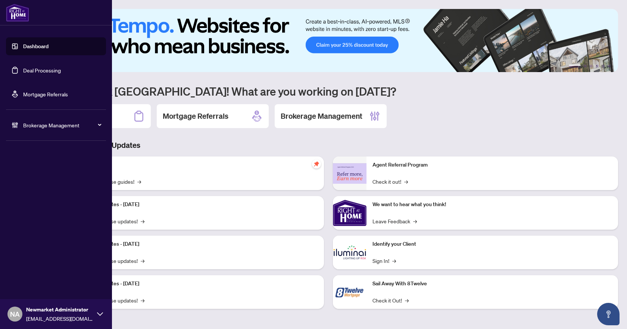 The width and height of the screenshot is (627, 329). What do you see at coordinates (62, 125) in the screenshot?
I see `span: Brokerage Management` at bounding box center [62, 125].